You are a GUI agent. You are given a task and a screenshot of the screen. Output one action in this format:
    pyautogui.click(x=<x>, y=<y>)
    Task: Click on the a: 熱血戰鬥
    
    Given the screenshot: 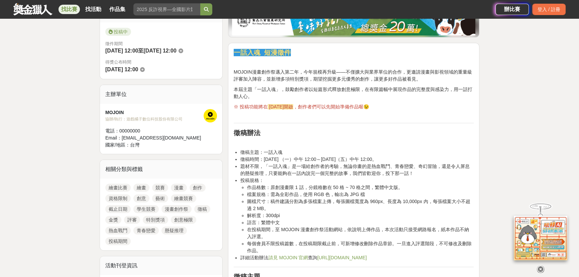 What is the action you would take?
    pyautogui.click(x=118, y=230)
    